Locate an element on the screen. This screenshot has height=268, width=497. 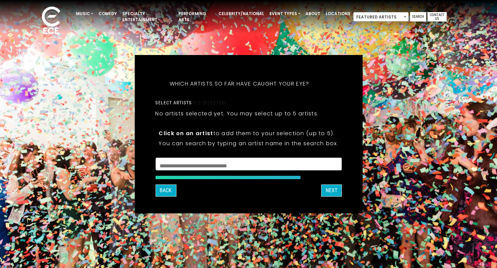
strong: Click on an artist is located at coordinates (186, 133).